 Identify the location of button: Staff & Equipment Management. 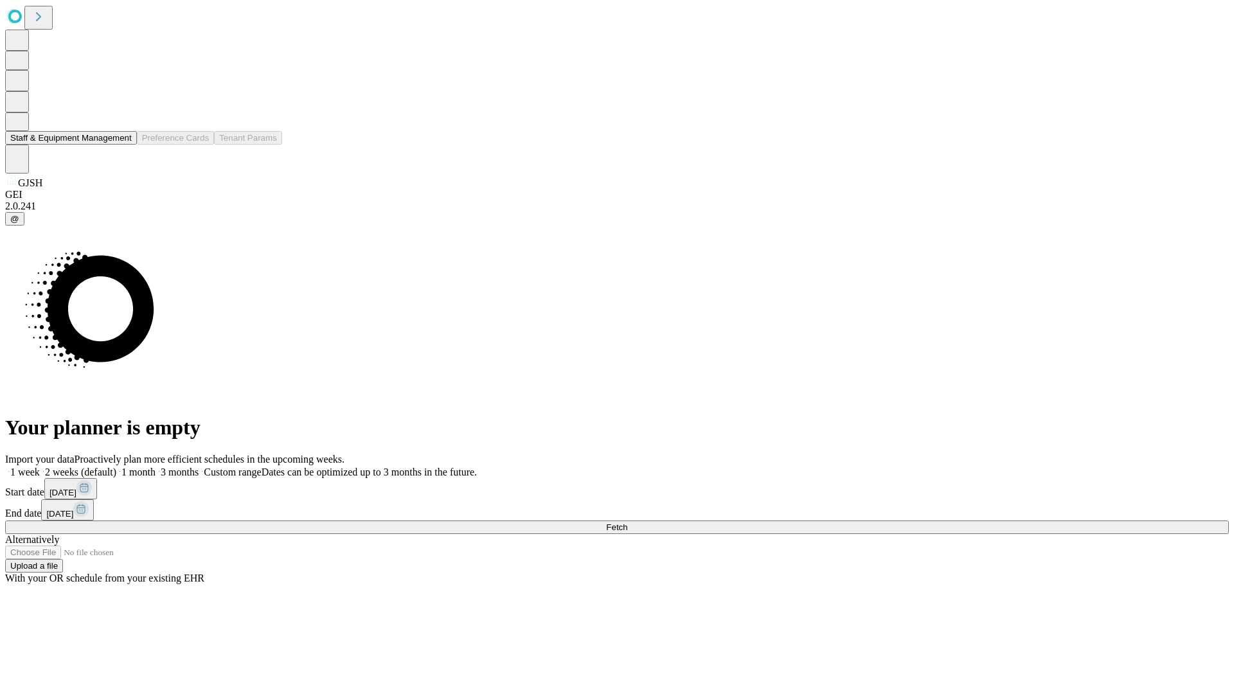
(71, 138).